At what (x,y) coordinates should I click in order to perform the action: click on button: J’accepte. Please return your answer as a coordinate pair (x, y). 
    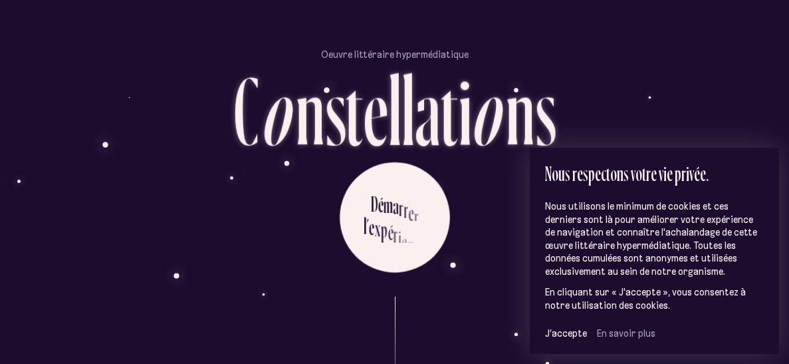
    Looking at the image, I should click on (566, 333).